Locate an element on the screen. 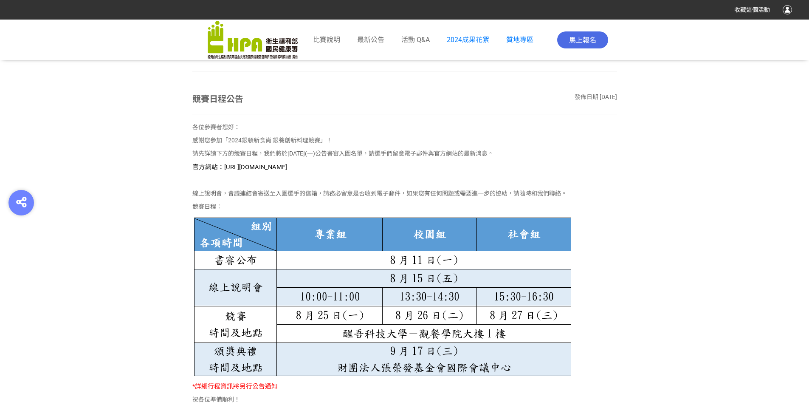 The height and width of the screenshot is (405, 809). span: 2024成果花絮 is located at coordinates (468, 39).